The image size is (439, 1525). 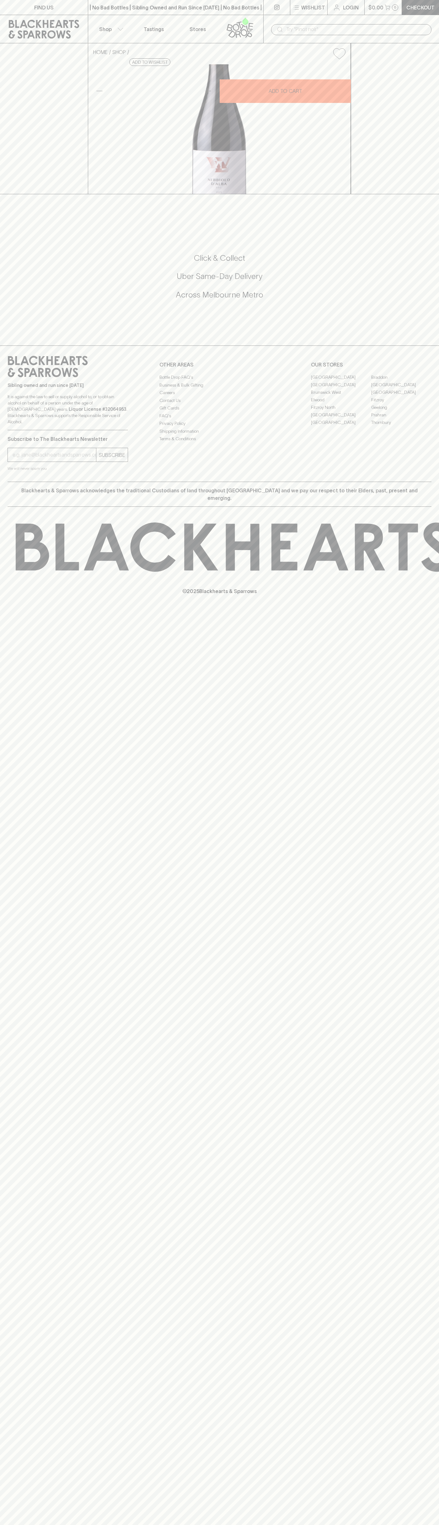 I want to click on input: Try "Pinot noir", so click(x=356, y=30).